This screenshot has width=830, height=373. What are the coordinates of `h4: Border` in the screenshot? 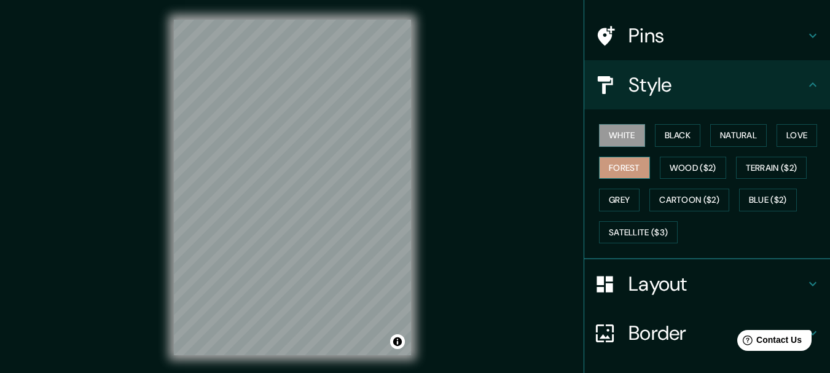 It's located at (717, 333).